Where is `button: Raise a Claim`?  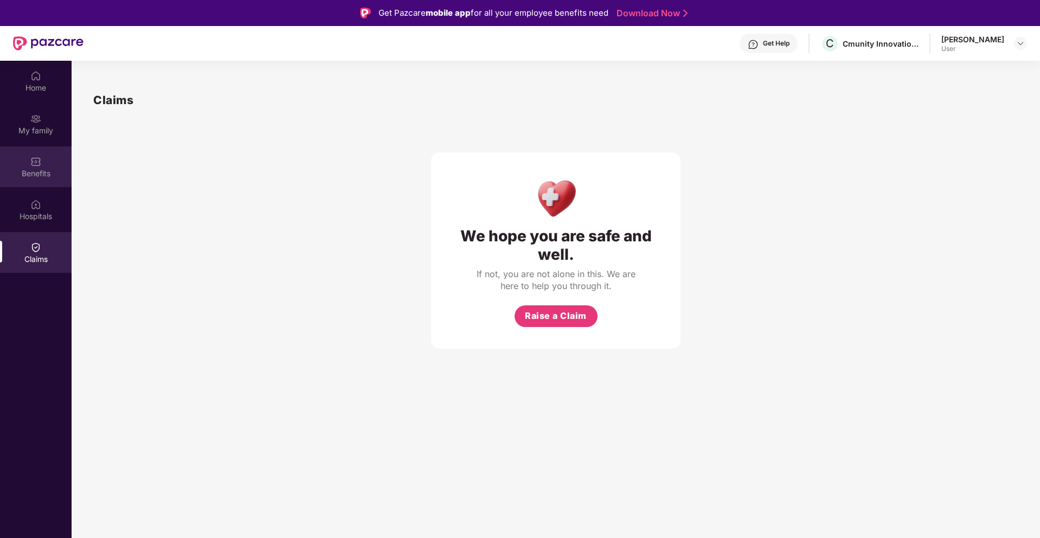 button: Raise a Claim is located at coordinates (556, 316).